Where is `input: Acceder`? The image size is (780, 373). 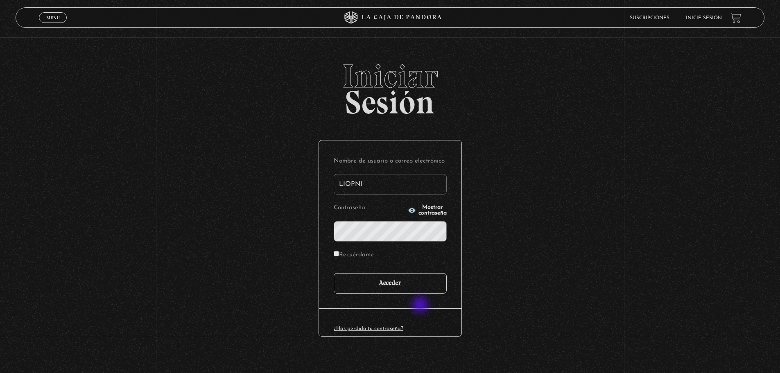 input: Acceder is located at coordinates (390, 283).